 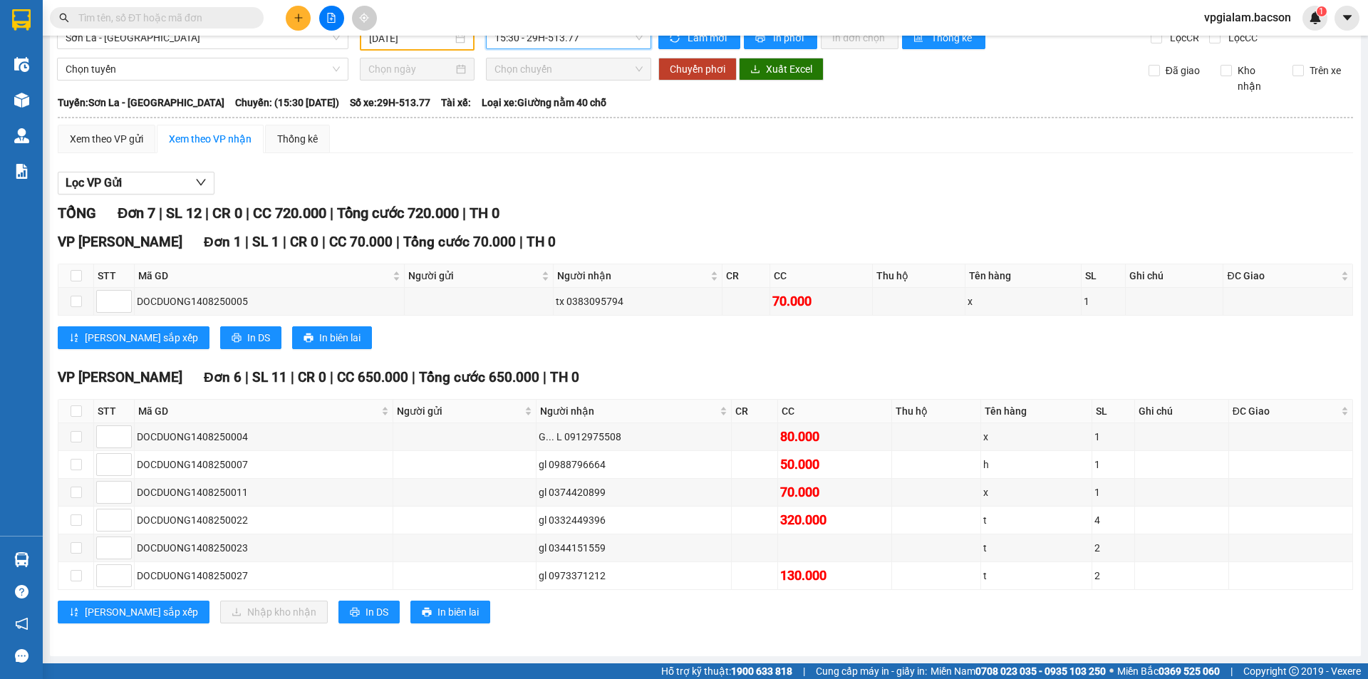 I want to click on span: copyright, so click(x=1294, y=671).